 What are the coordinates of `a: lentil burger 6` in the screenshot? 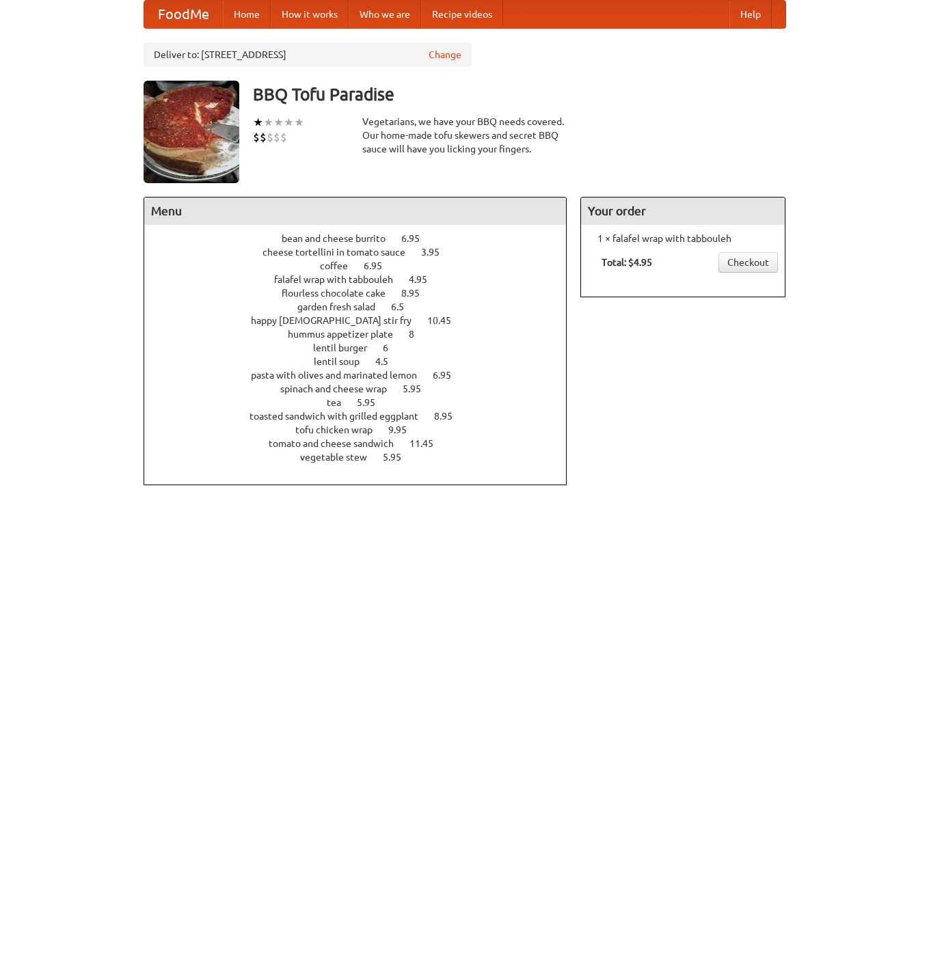 It's located at (363, 348).